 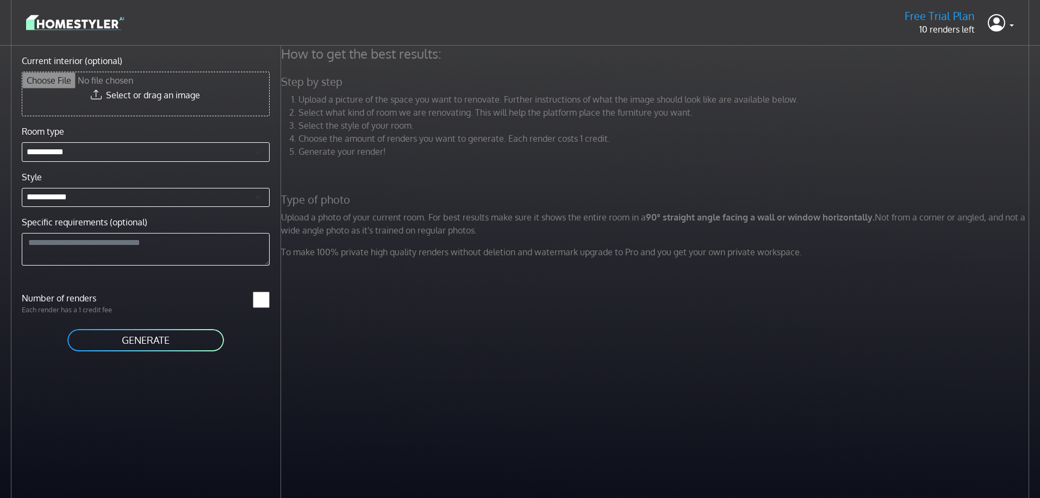 I want to click on img: logo-3de290ba35641baa71223ecac5eacb59cb85b4c7fdf211dc9aaecaaee71ea2f8.svg, so click(x=75, y=22).